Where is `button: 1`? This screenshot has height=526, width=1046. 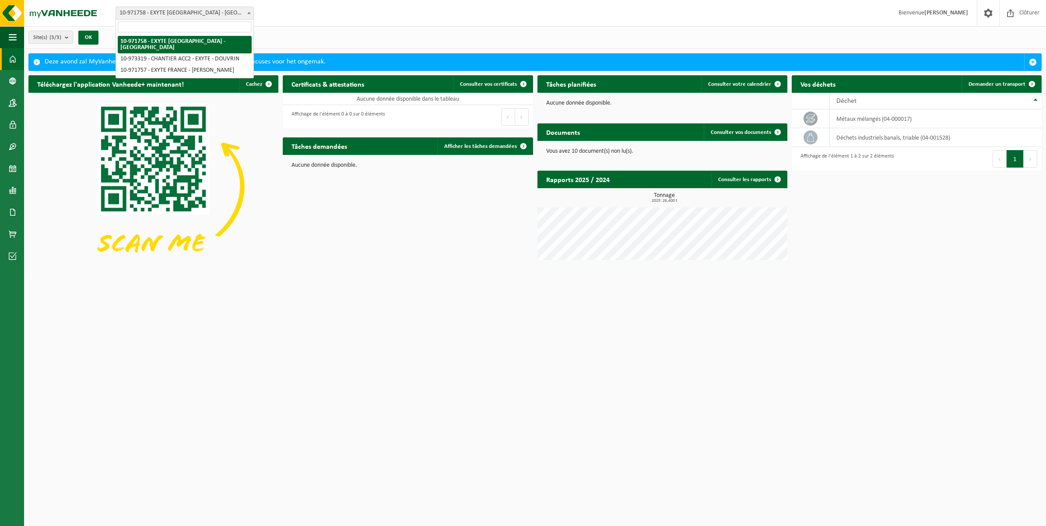
button: 1 is located at coordinates (1015, 159).